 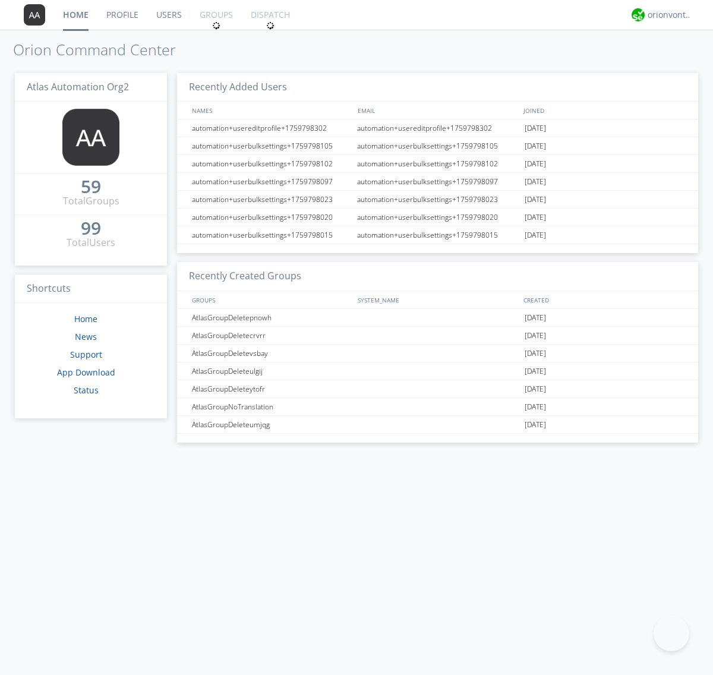 What do you see at coordinates (437, 276) in the screenshot?
I see `h3: Recently Created Groups` at bounding box center [437, 276].